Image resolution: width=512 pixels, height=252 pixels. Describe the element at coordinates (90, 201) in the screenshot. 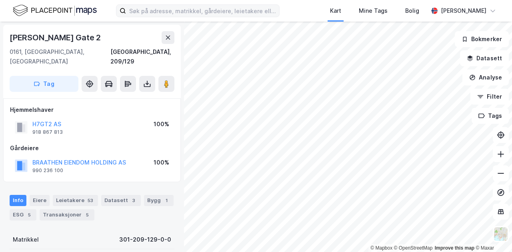

I see `div: 53` at that location.